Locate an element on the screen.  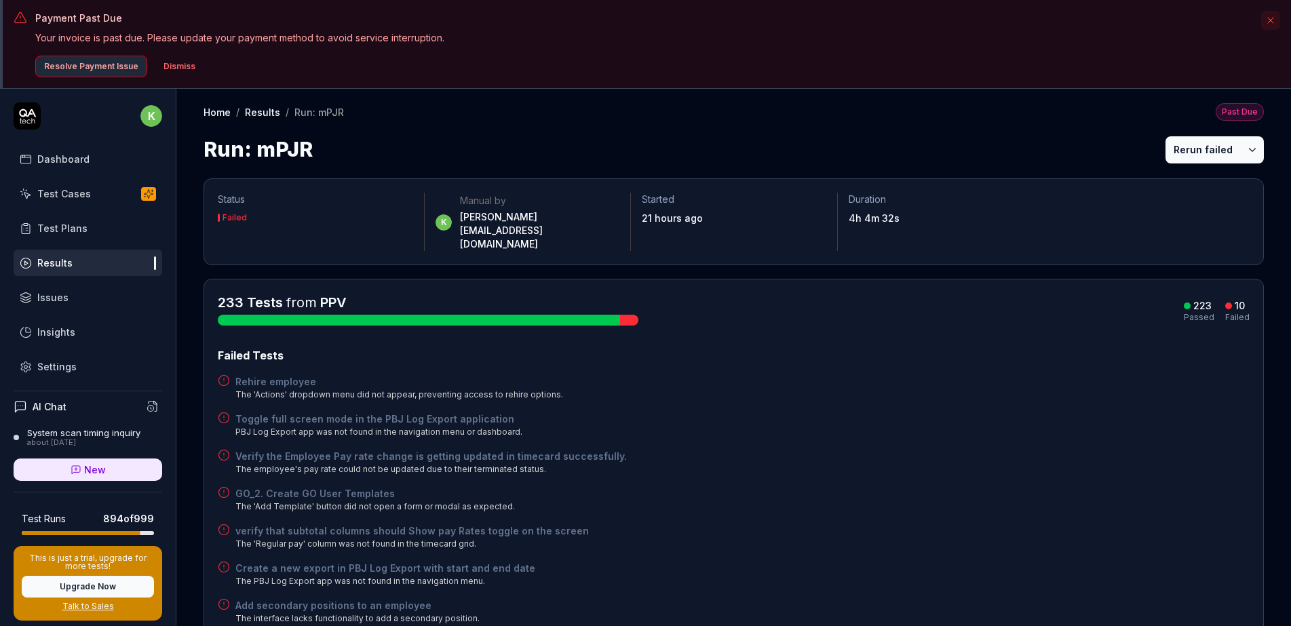
a: Talk to Sales is located at coordinates (88, 607).